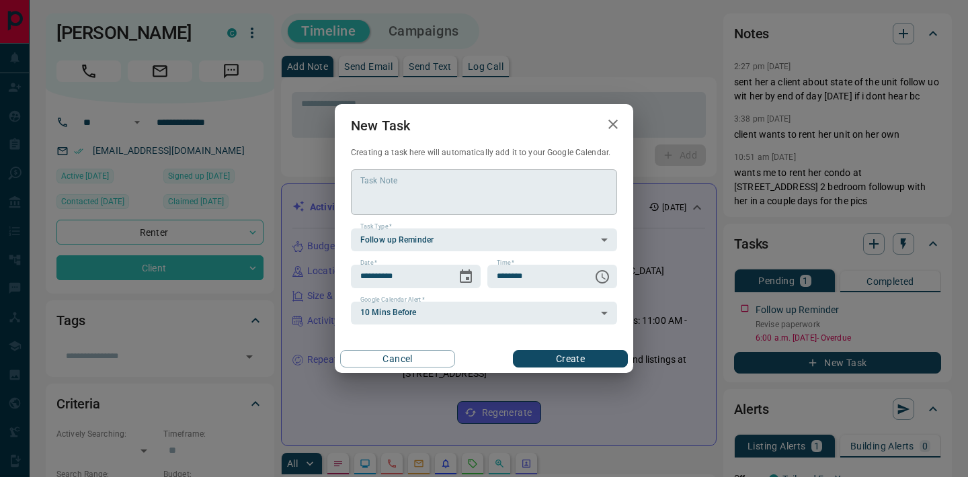  Describe the element at coordinates (484, 153) in the screenshot. I see `p: Creating a task here will automatically add it to your Google Calendar.` at that location.